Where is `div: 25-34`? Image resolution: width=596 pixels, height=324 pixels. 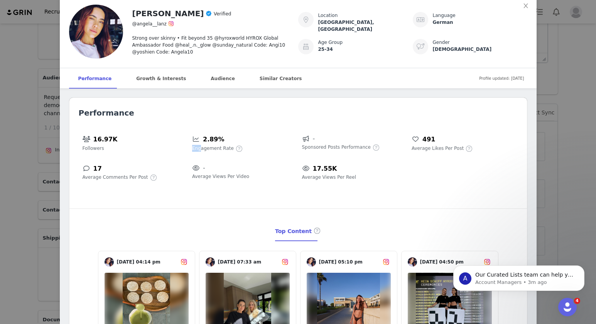 div: 25-34 is located at coordinates (365, 49).